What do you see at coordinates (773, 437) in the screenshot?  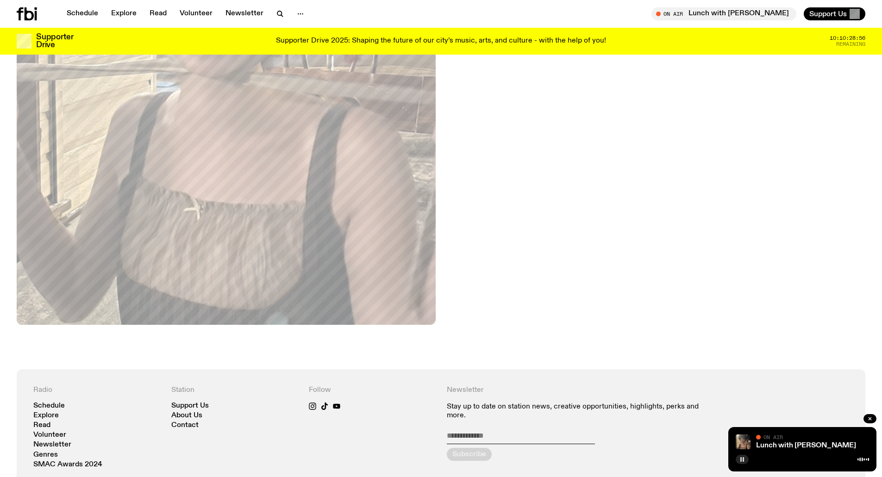 I see `span: On Air` at bounding box center [773, 437].